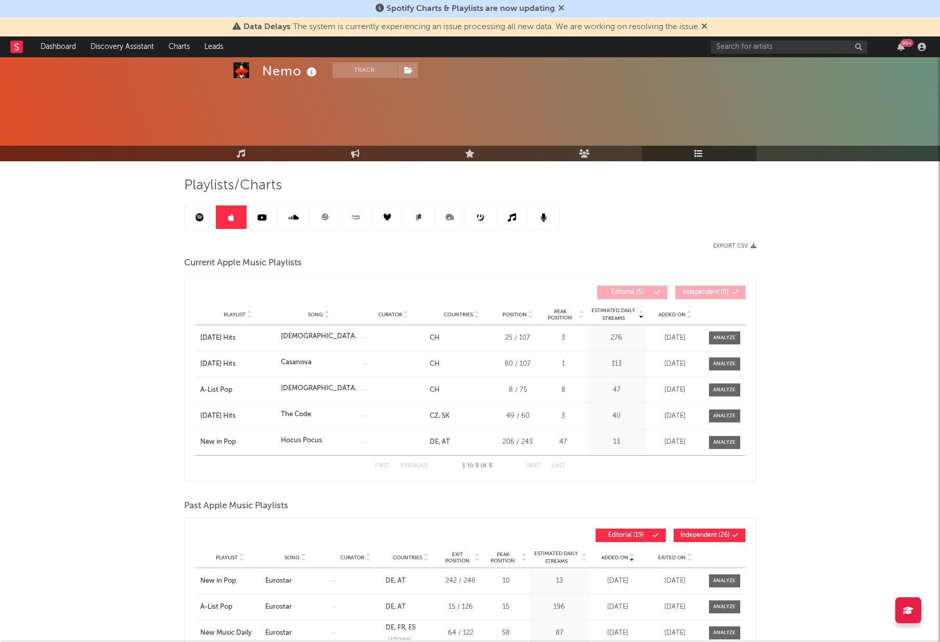  I want to click on button: Previous, so click(414, 466).